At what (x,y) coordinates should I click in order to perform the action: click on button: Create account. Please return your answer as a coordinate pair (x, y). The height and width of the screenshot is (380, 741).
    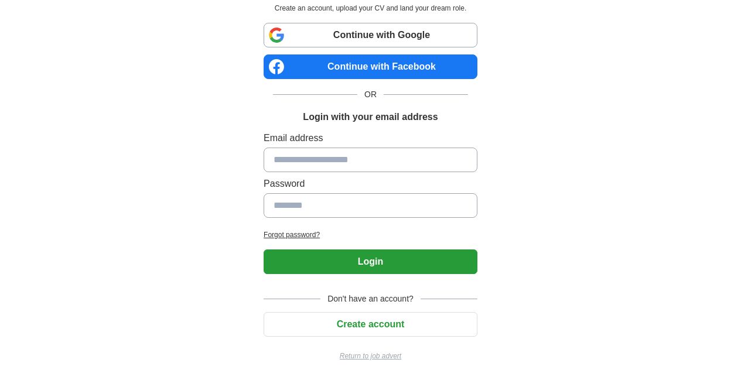
    Looking at the image, I should click on (370, 324).